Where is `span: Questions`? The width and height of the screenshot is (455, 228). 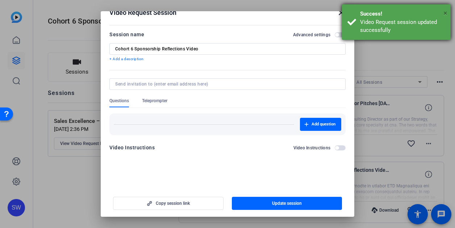 span: Questions is located at coordinates (119, 101).